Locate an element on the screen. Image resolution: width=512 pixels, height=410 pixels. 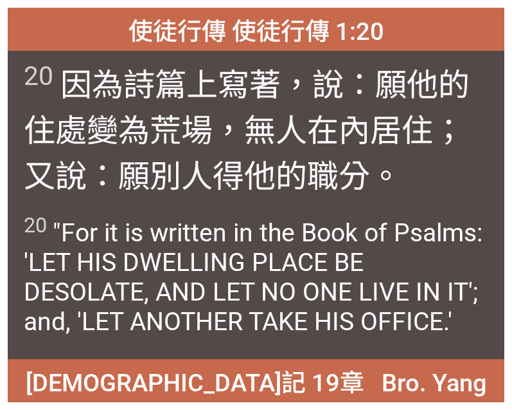
wg846: 住處 is located at coordinates (244, 154).